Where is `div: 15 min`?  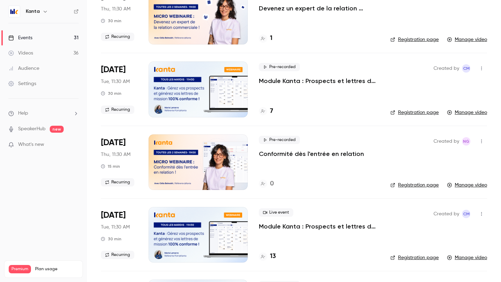 div: 15 min is located at coordinates (110, 167).